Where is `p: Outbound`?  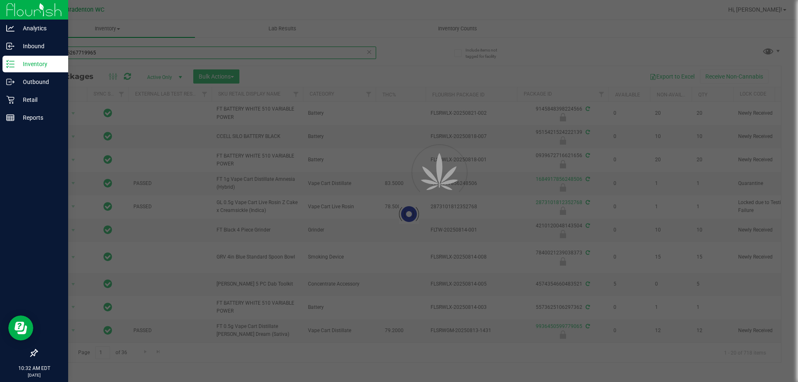 p: Outbound is located at coordinates (40, 82).